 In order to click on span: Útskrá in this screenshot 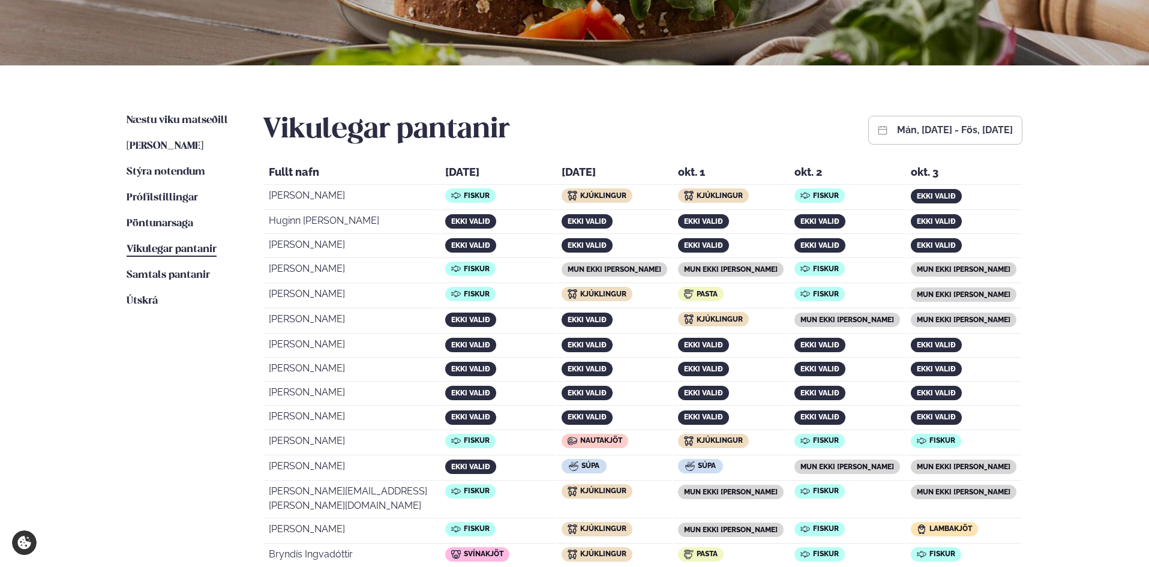, I will do `click(142, 301)`.